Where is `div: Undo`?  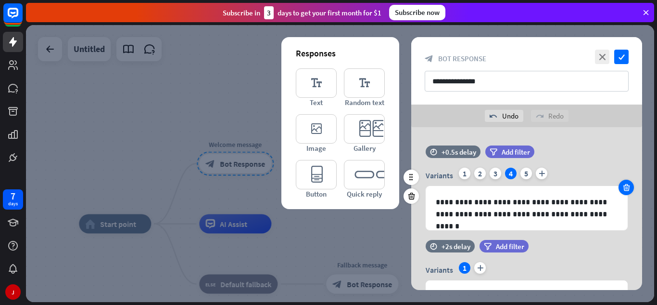 div: Undo is located at coordinates (504, 115).